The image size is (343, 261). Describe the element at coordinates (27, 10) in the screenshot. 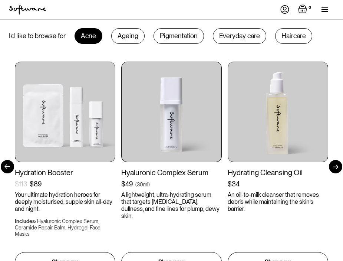

I see `a: home` at that location.